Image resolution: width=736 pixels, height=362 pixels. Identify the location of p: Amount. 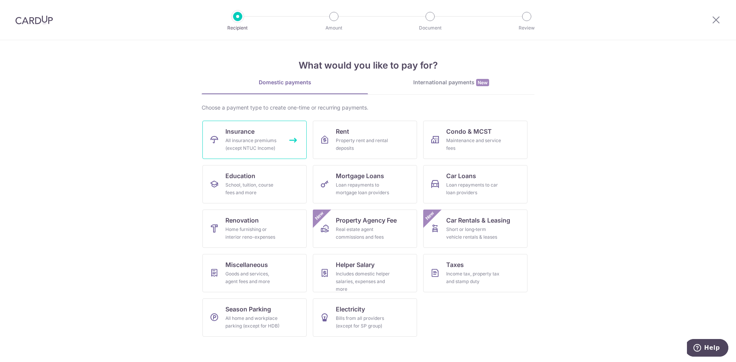
(334, 28).